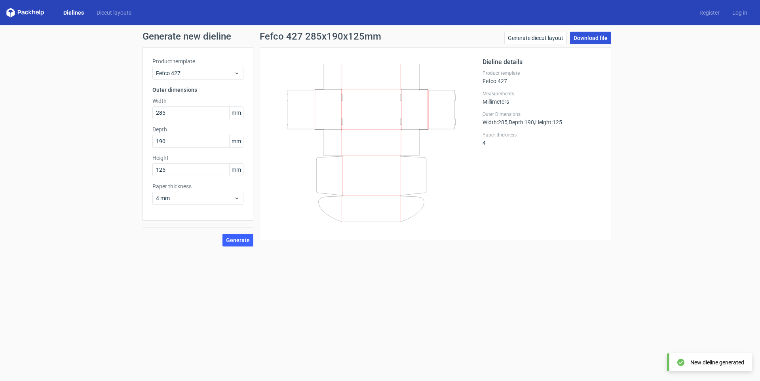 The height and width of the screenshot is (381, 760). Describe the element at coordinates (195, 198) in the screenshot. I see `span: 4 mm` at that location.